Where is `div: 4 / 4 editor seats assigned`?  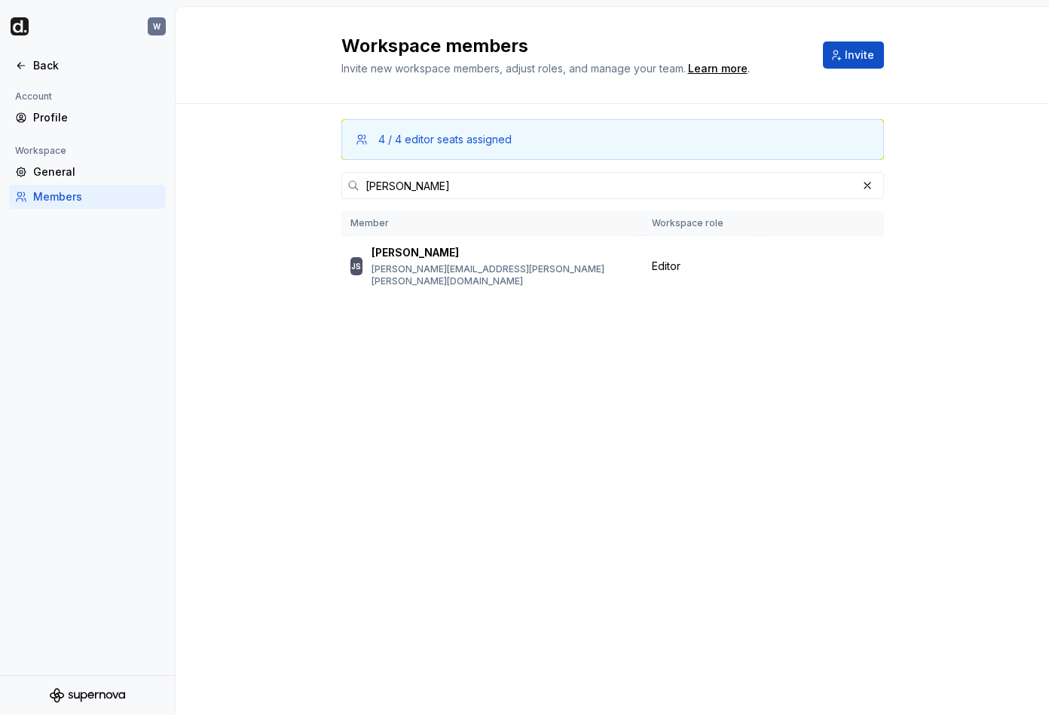
div: 4 / 4 editor seats assigned is located at coordinates (445, 139).